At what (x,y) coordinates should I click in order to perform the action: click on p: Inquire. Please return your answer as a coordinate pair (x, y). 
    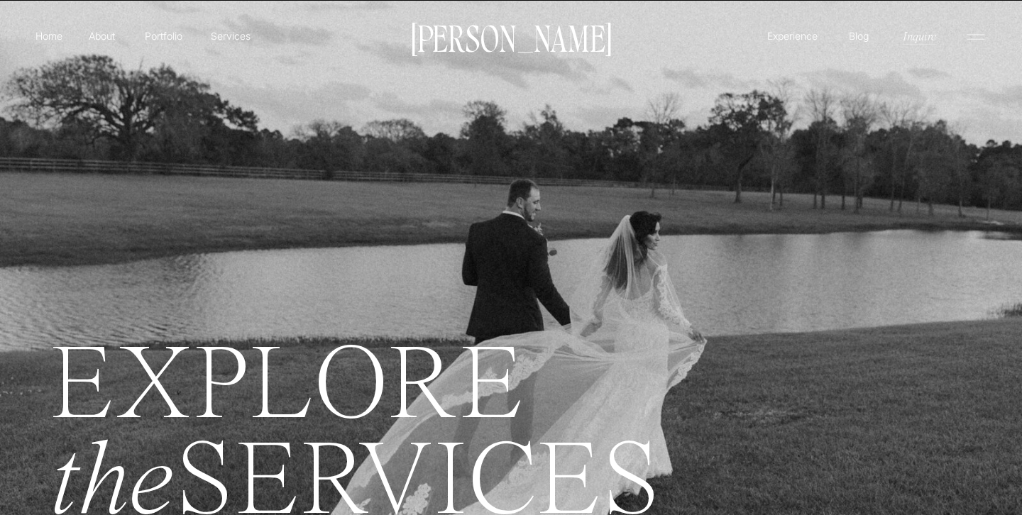
    Looking at the image, I should click on (920, 36).